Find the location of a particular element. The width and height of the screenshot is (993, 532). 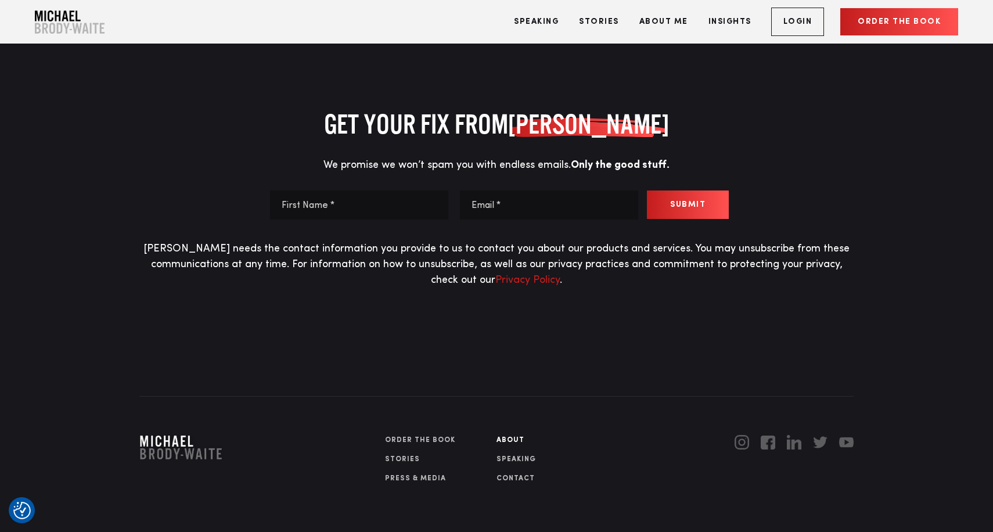

img: Twitter is located at coordinates (820, 442).